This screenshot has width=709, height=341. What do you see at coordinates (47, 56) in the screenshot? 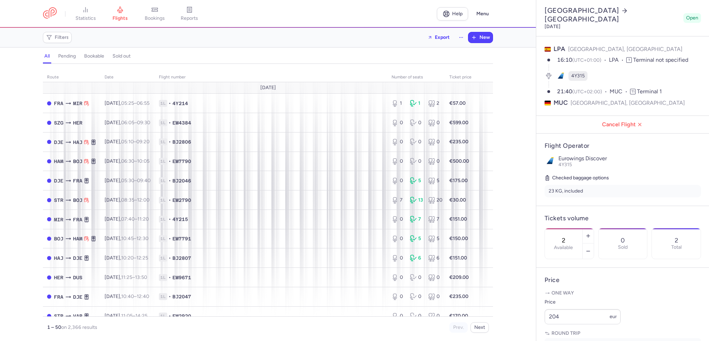
I see `h4: all` at bounding box center [47, 56].